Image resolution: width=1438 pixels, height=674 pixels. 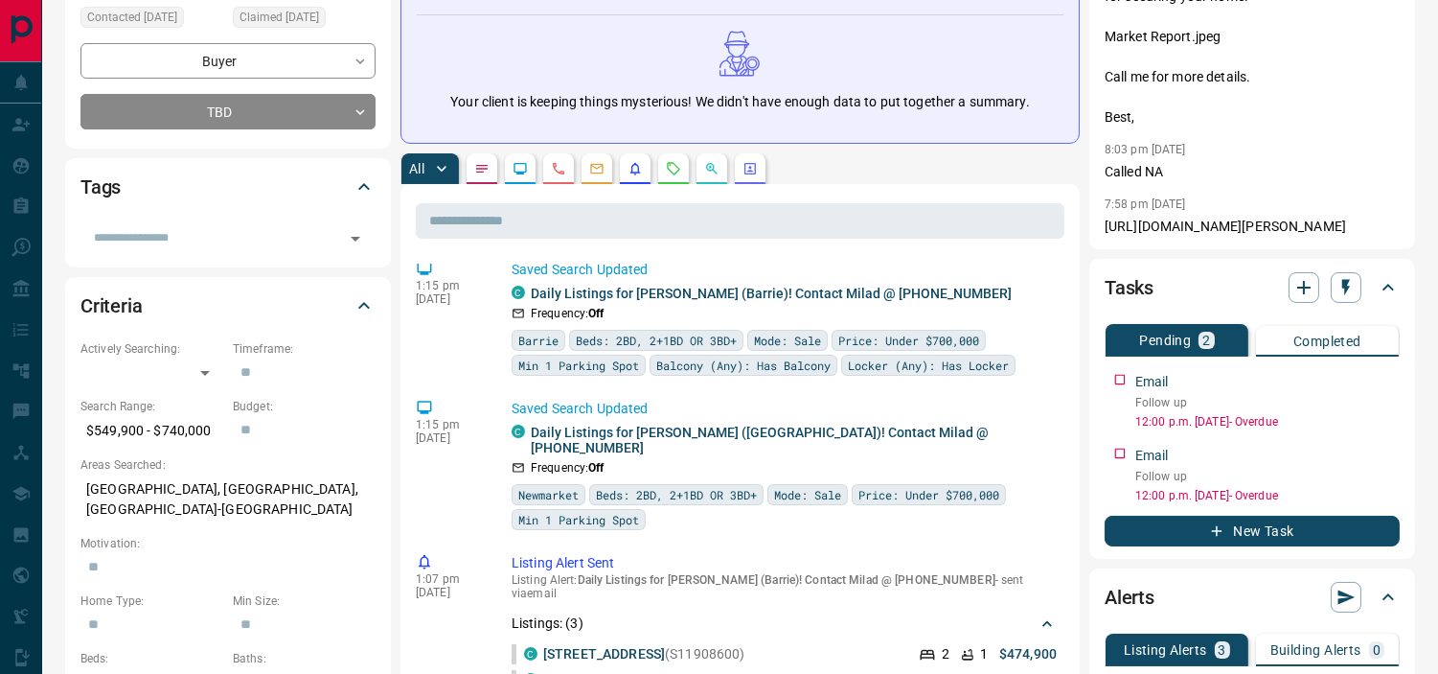 What do you see at coordinates (1028, 653) in the screenshot?
I see `p: $474,900` at bounding box center [1028, 653].